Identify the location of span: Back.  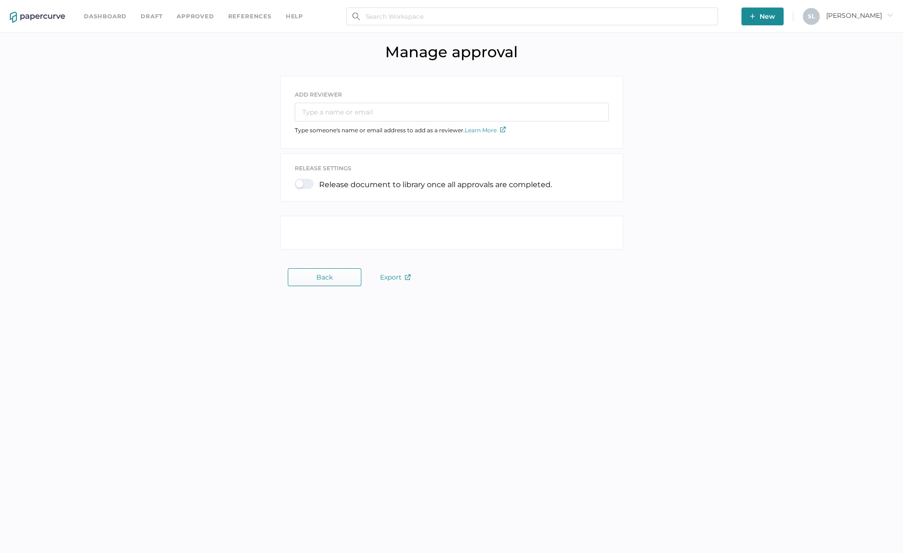
(324, 277).